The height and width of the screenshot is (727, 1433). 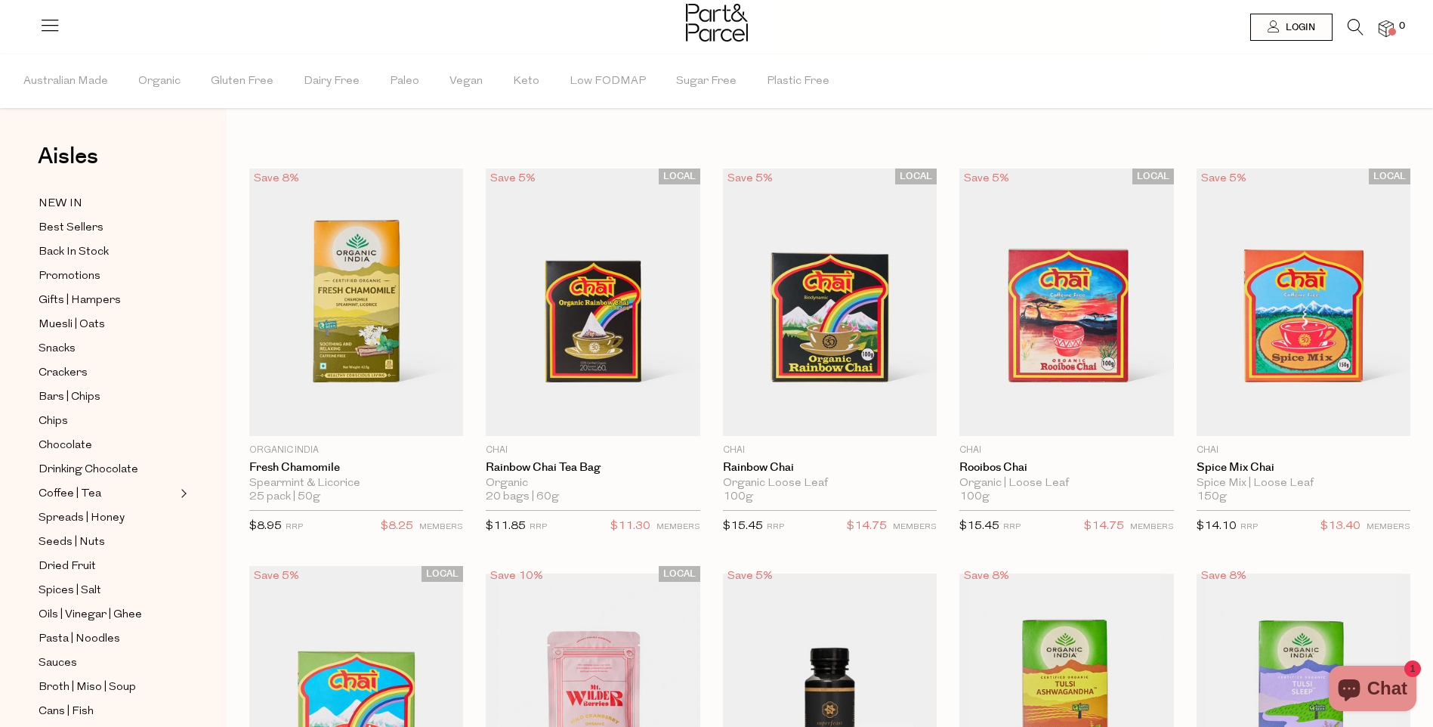 I want to click on span: Keto, so click(x=526, y=82).